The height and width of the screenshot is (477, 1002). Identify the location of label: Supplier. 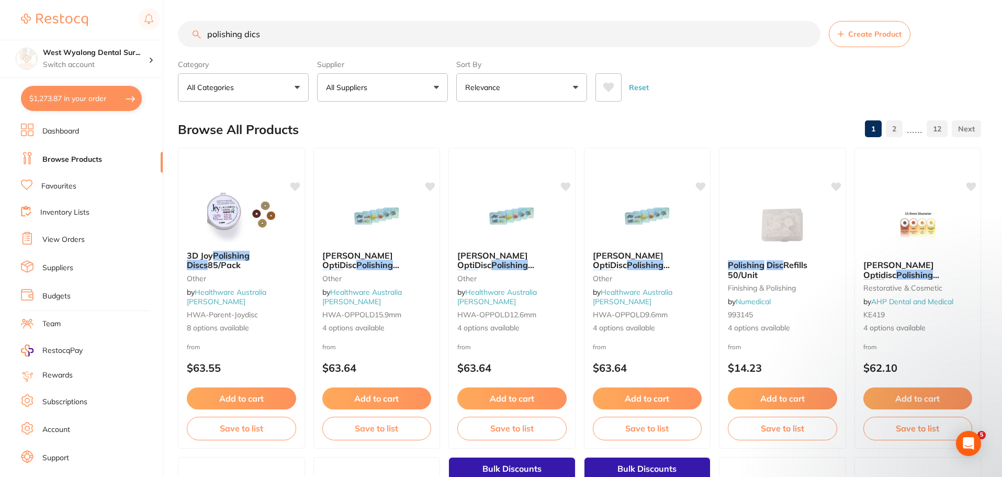
(382, 64).